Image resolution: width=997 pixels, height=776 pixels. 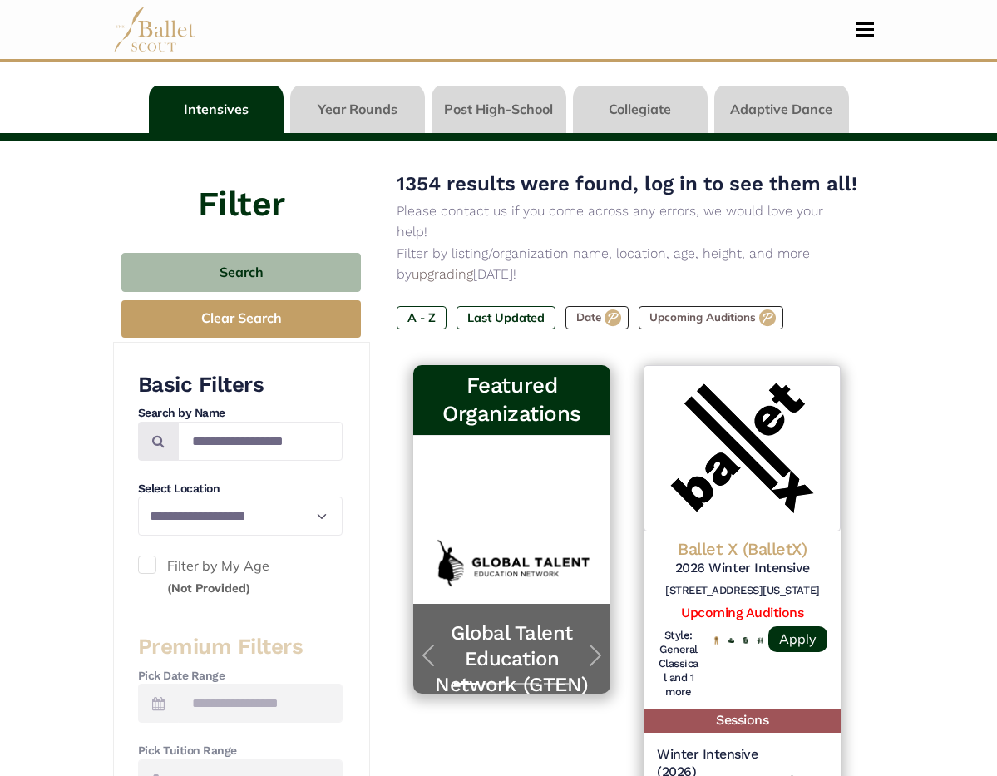 I want to click on label: A - Z, so click(x=421, y=318).